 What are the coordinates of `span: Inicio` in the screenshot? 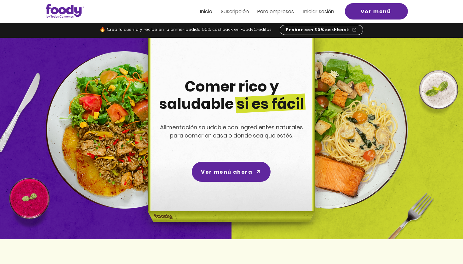 It's located at (206, 11).